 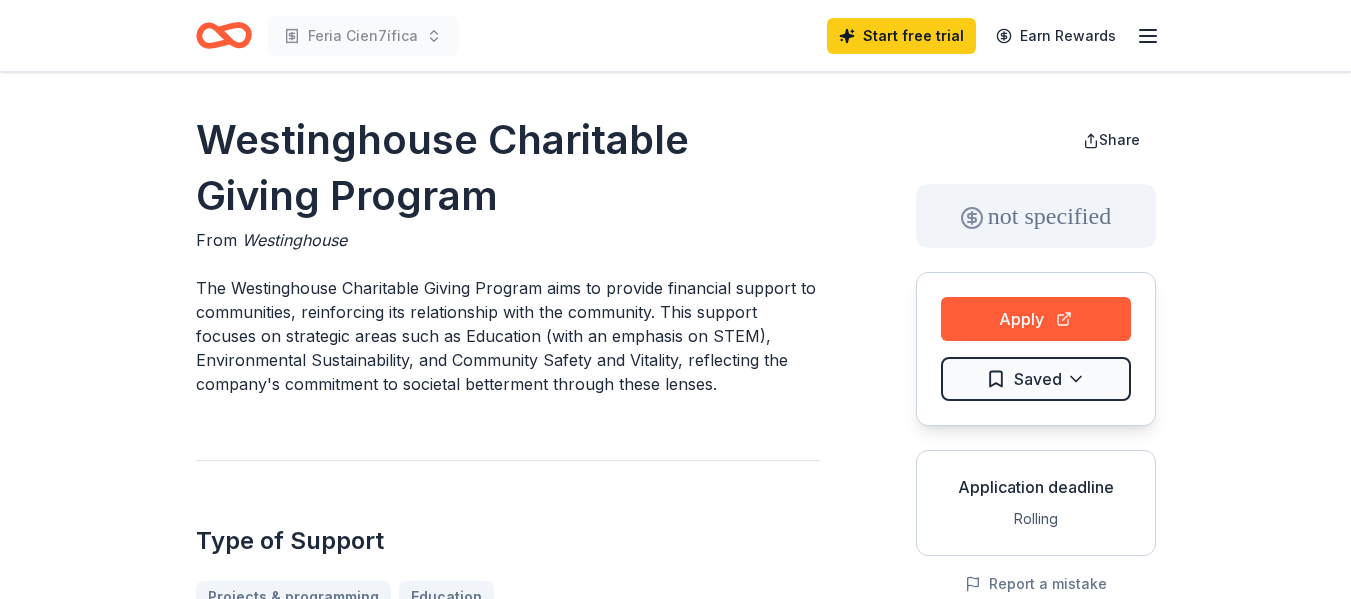 What do you see at coordinates (1036, 379) in the screenshot?
I see `button: Saved` at bounding box center [1036, 379].